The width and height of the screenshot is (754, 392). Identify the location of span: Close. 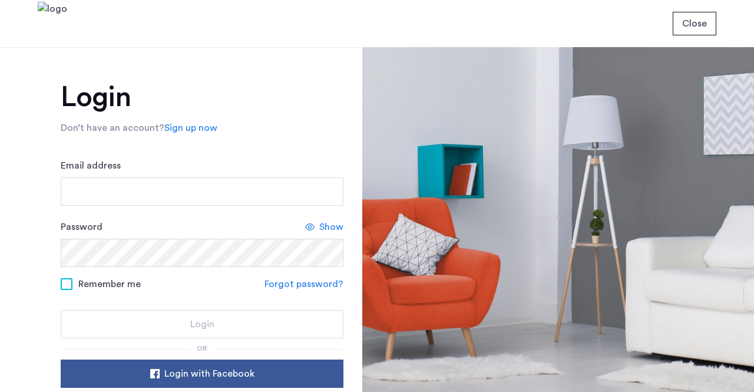
(694, 24).